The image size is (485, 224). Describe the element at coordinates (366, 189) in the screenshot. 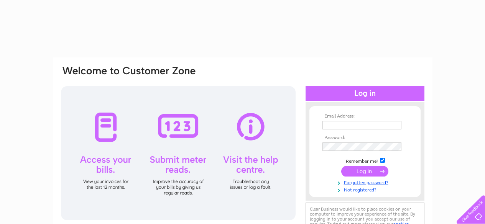

I see `a: Not registered?` at that location.